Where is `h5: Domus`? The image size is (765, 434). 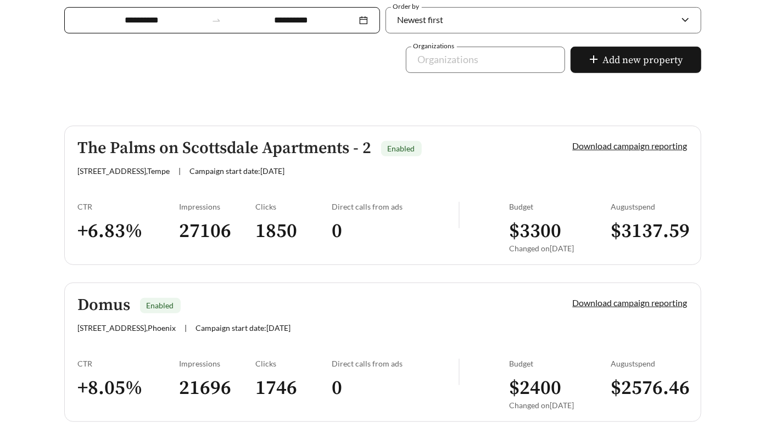 h5: Domus is located at coordinates (104, 305).